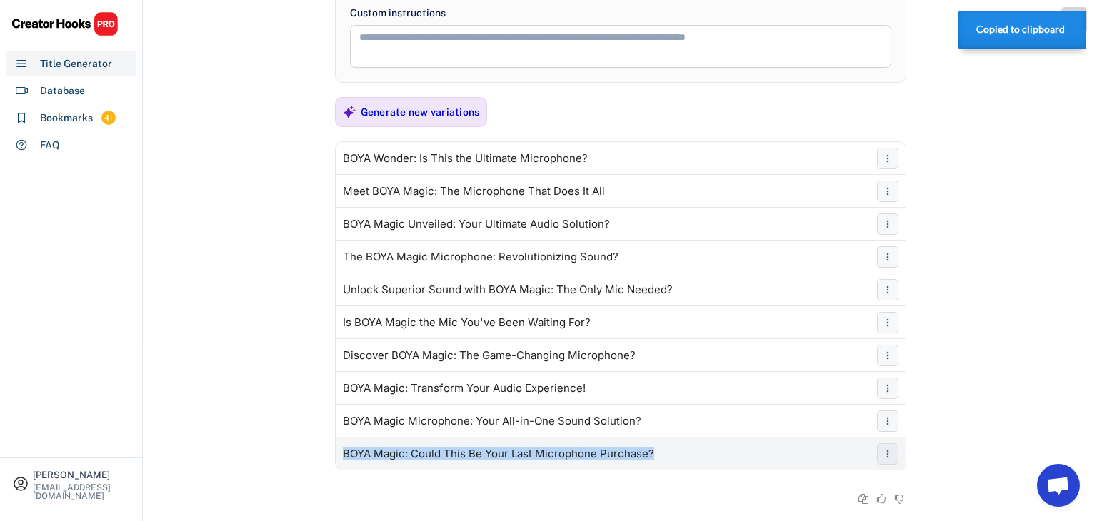 The width and height of the screenshot is (1097, 521). What do you see at coordinates (473, 191) in the screenshot?
I see `div: Meet BOYA Magic: The Microphone That Does It All` at bounding box center [473, 191].